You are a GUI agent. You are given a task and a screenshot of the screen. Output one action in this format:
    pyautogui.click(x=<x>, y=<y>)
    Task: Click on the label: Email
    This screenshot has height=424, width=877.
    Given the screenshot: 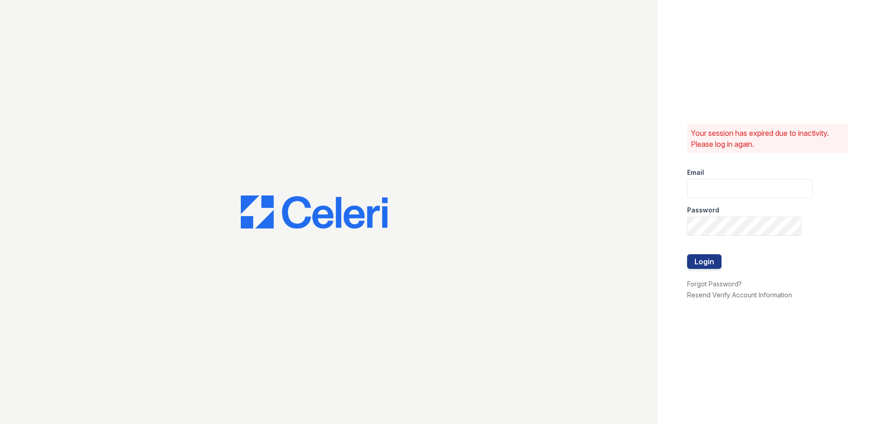 What is the action you would take?
    pyautogui.click(x=695, y=172)
    